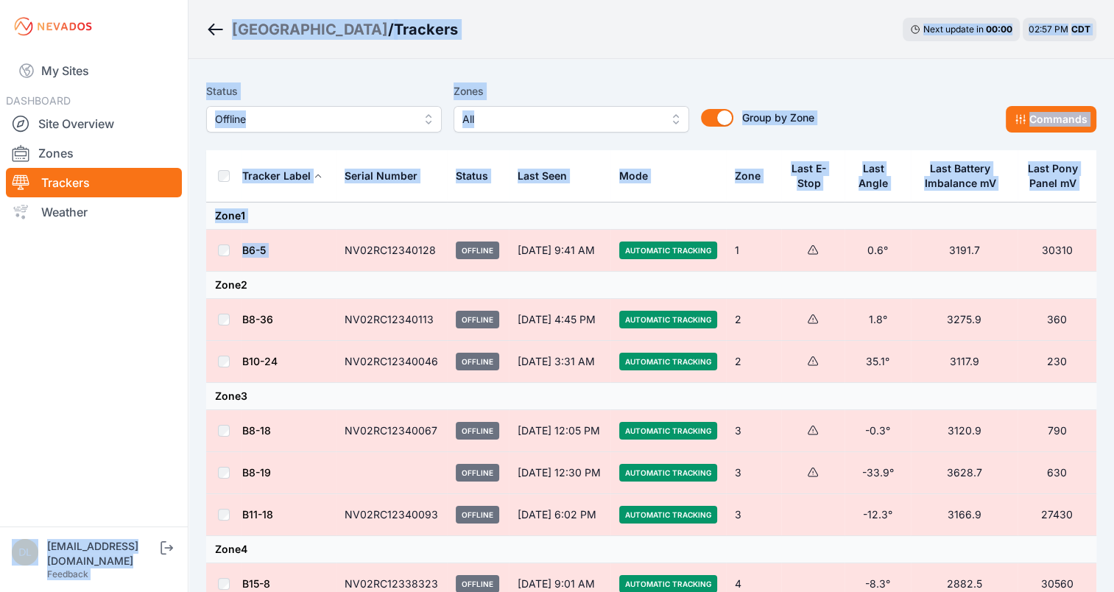 The image size is (1114, 592). What do you see at coordinates (258, 319) in the screenshot?
I see `a: B8-36` at bounding box center [258, 319].